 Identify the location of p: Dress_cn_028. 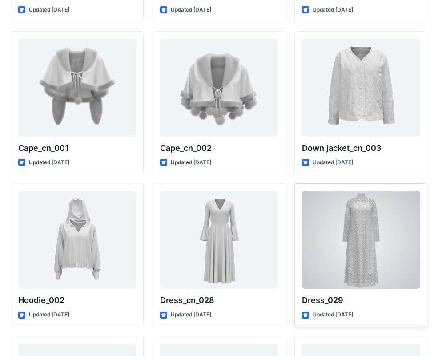
(219, 300).